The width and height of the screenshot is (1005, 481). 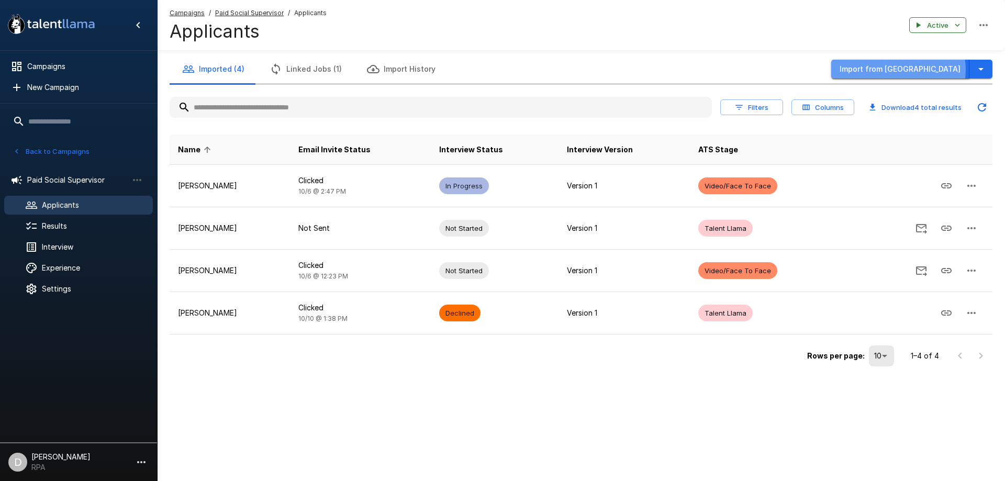 What do you see at coordinates (823, 107) in the screenshot?
I see `button: Columns` at bounding box center [823, 107].